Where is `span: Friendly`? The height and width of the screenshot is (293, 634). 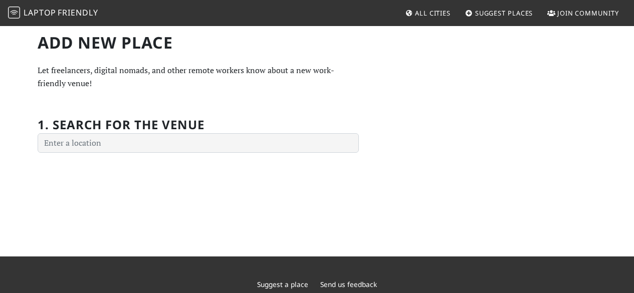
span: Friendly is located at coordinates (78, 13).